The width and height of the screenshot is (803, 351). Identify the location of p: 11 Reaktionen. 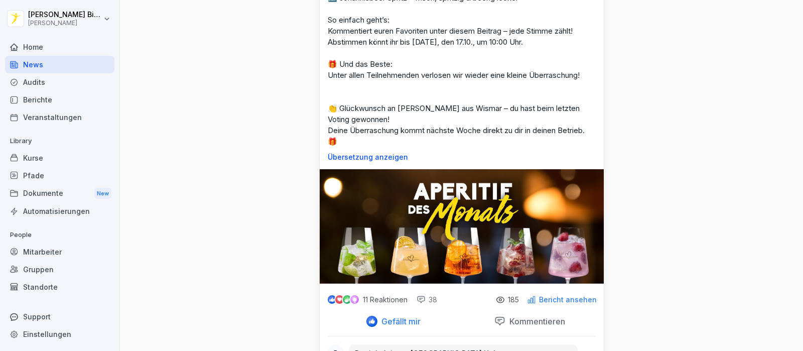
(385, 300).